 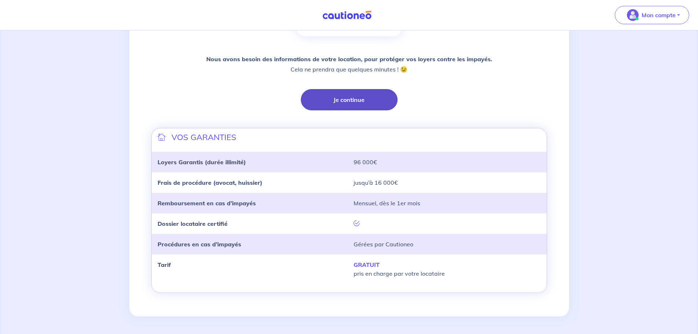 I want to click on img: illu_account_valid_menu.svg, so click(x=633, y=15).